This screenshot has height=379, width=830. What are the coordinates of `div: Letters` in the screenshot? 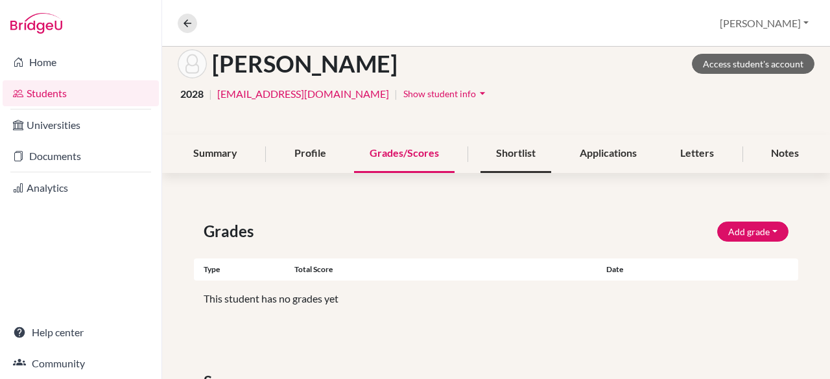 It's located at (697, 154).